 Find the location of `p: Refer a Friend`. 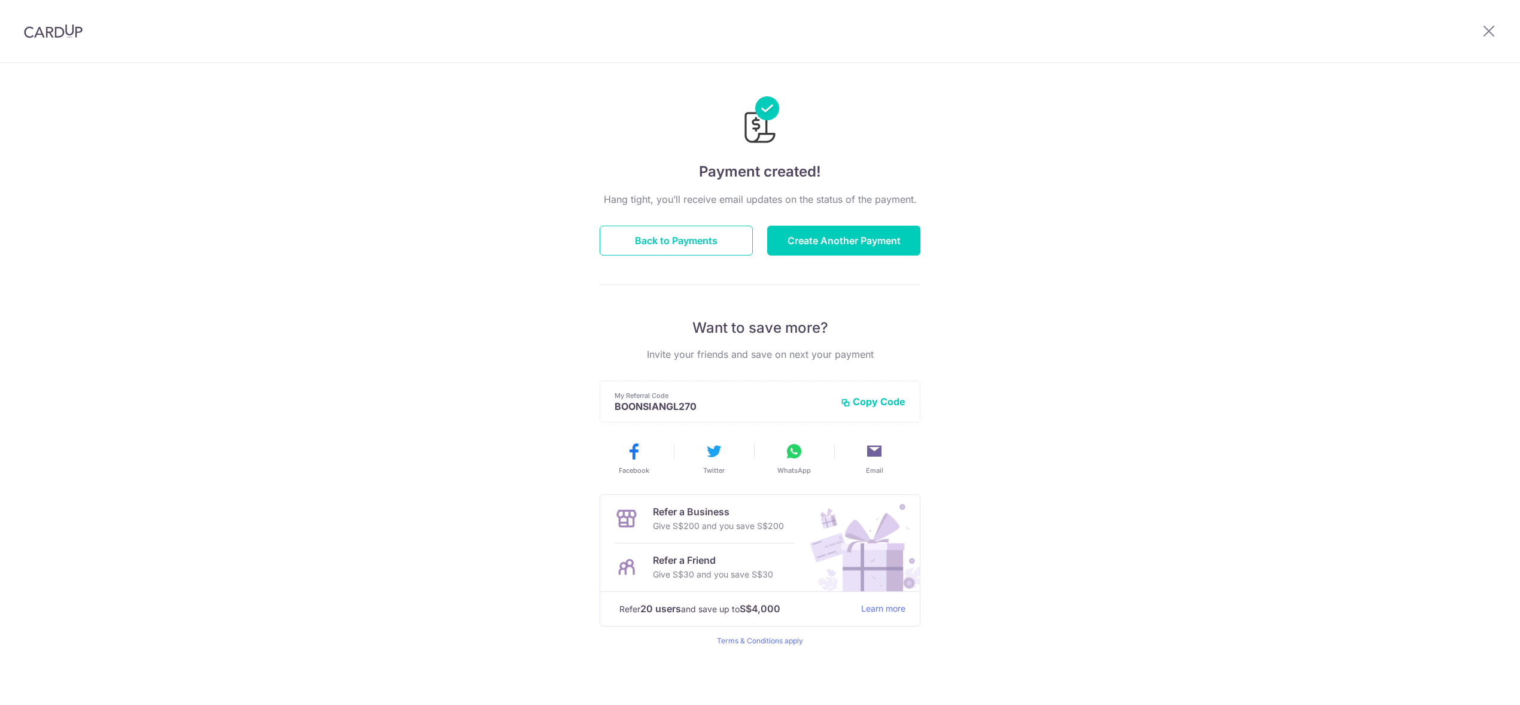

p: Refer a Friend is located at coordinates (713, 560).